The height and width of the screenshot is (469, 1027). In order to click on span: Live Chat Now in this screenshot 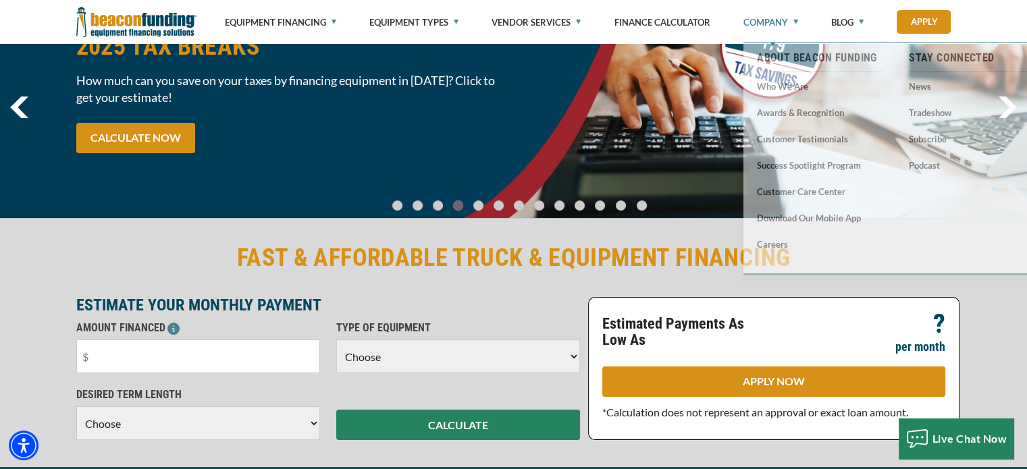, I will do `click(969, 438)`.